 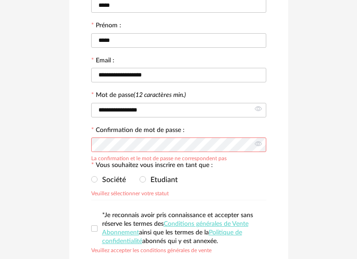 What do you see at coordinates (152, 166) in the screenshot?
I see `label: Vous souhaitez vous inscrire en tant que :` at bounding box center [152, 166].